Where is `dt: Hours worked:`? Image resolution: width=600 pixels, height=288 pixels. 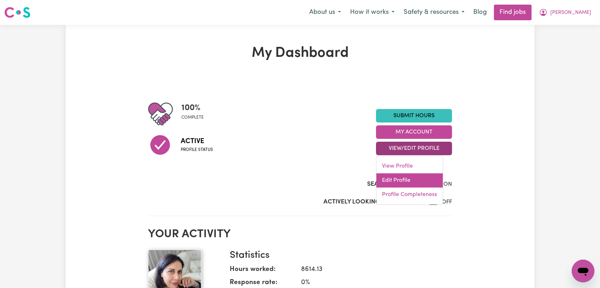
dt: Hours worked: is located at coordinates (263, 271).